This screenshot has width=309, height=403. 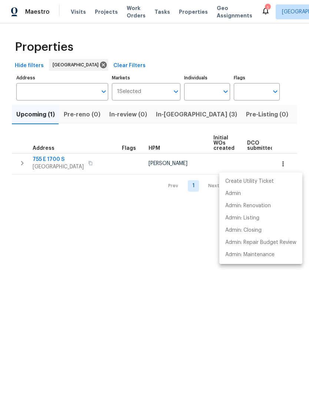 I want to click on p: Admin: Listing, so click(x=243, y=218).